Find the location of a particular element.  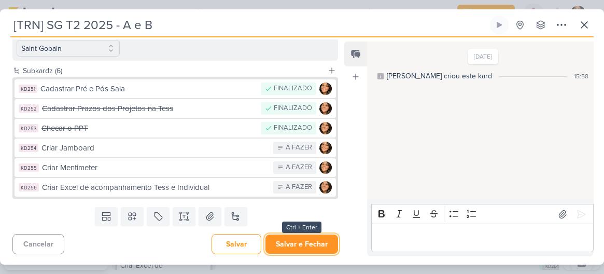

button: KD251 Cadastrar Pré e Pós Sala FINALIZADO is located at coordinates (175, 89).